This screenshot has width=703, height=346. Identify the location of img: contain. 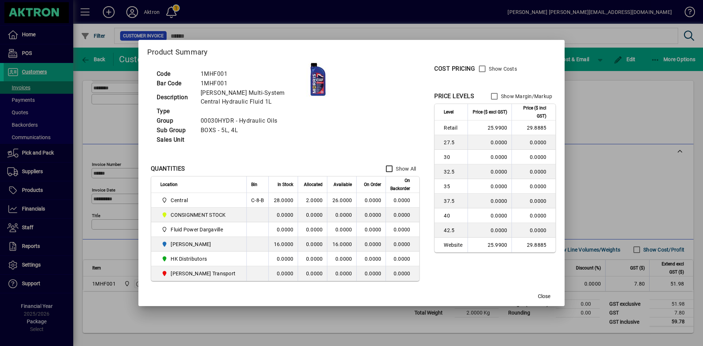
(318, 80).